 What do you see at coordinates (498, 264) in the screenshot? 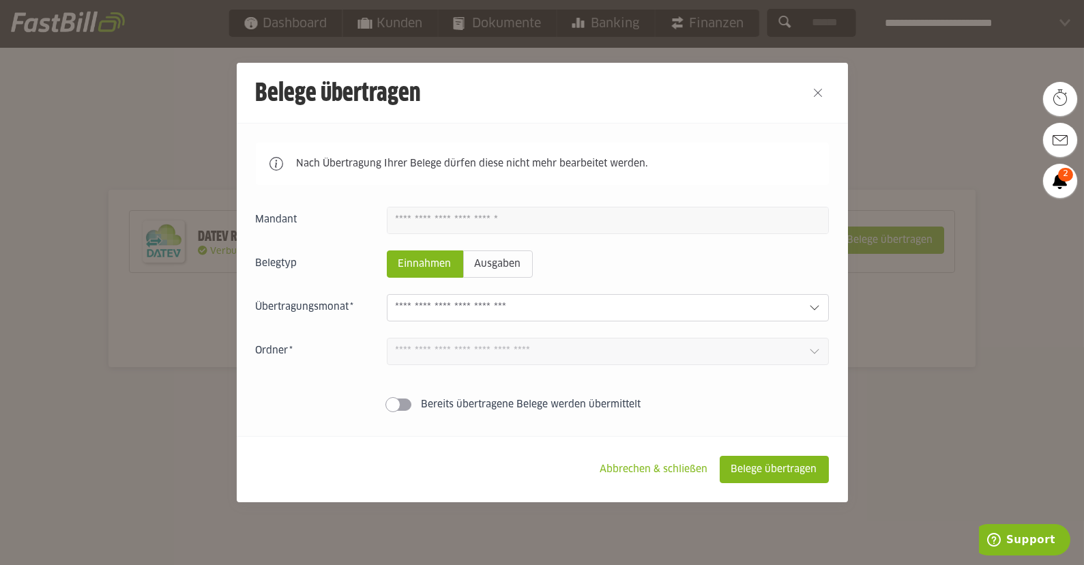
I see `sl-radio-button: Ausgaben` at bounding box center [498, 264].